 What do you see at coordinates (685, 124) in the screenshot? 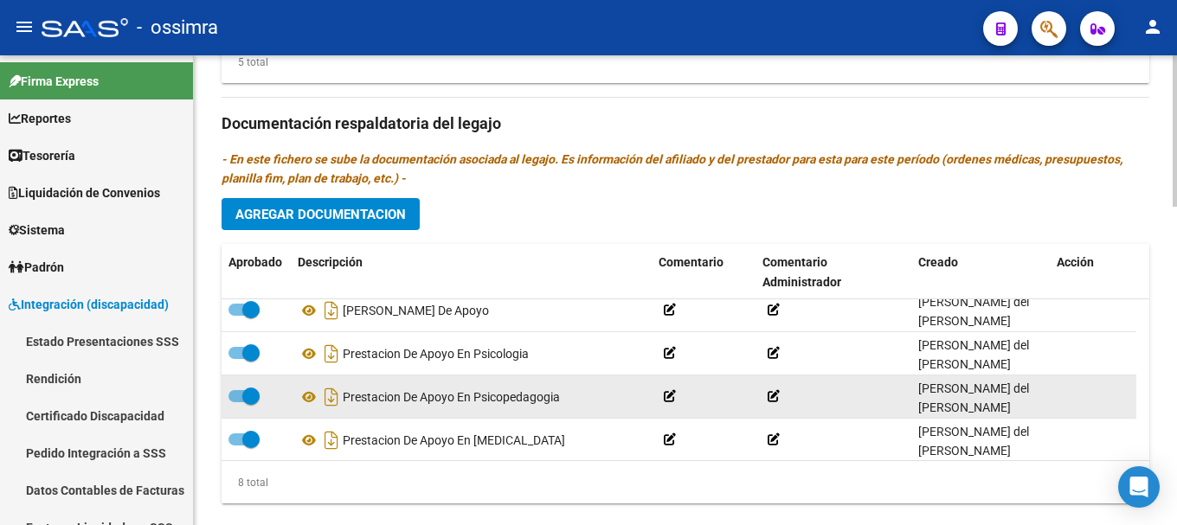
I see `h3: Documentación respaldatoria del legajo` at bounding box center [685, 124].